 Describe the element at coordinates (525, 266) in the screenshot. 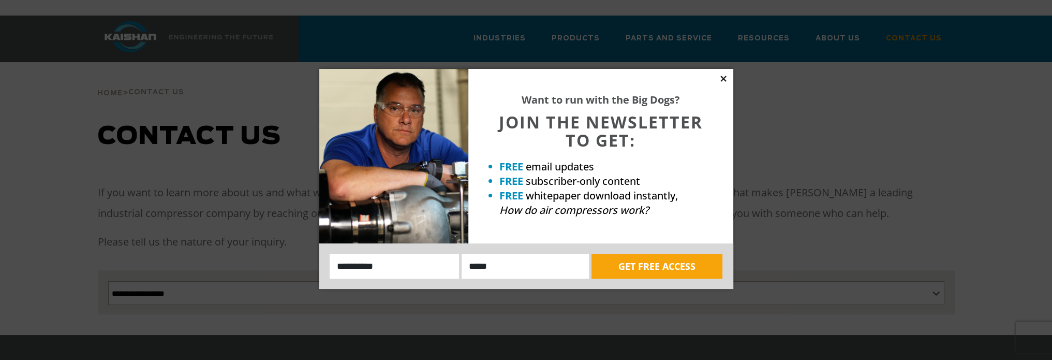

I see `input: Email` at that location.